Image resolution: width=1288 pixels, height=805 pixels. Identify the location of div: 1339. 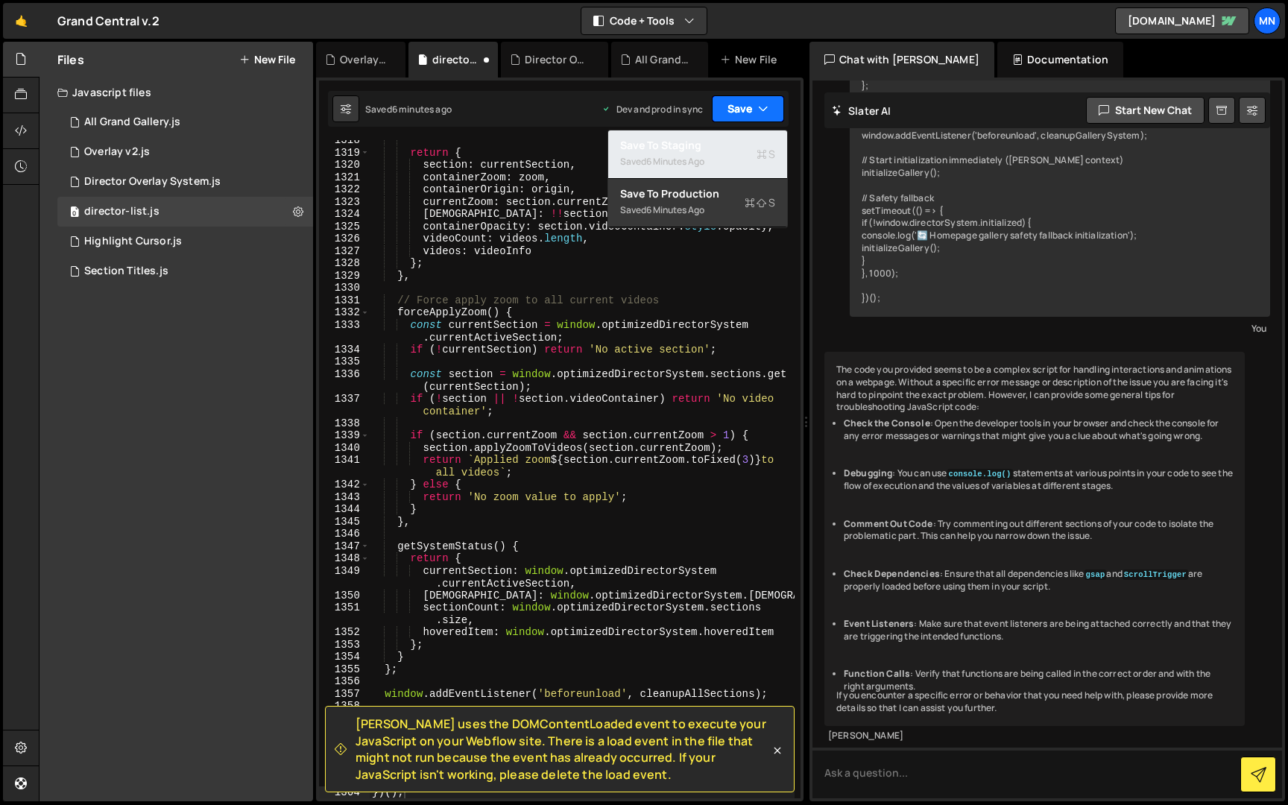
(344, 435).